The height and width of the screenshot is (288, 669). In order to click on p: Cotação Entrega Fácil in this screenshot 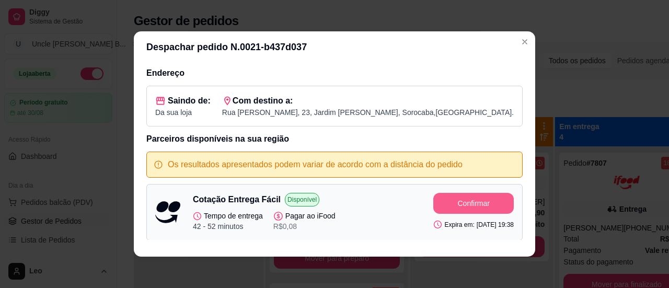, I will do `click(237, 200)`.